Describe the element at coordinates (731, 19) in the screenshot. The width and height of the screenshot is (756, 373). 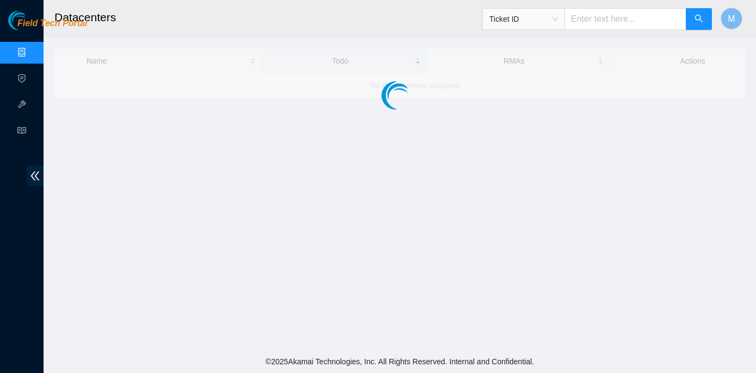
I see `span: M` at that location.